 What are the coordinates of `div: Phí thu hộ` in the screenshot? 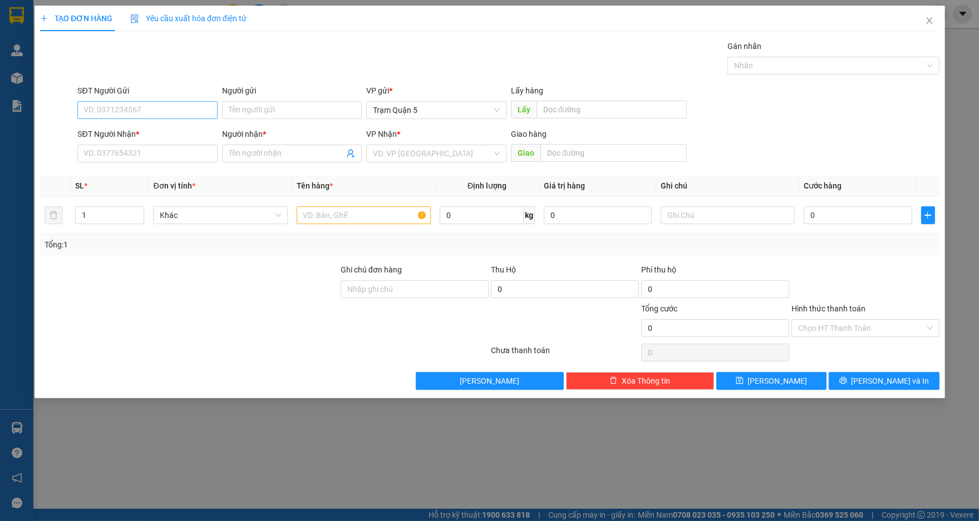 It's located at (714, 272).